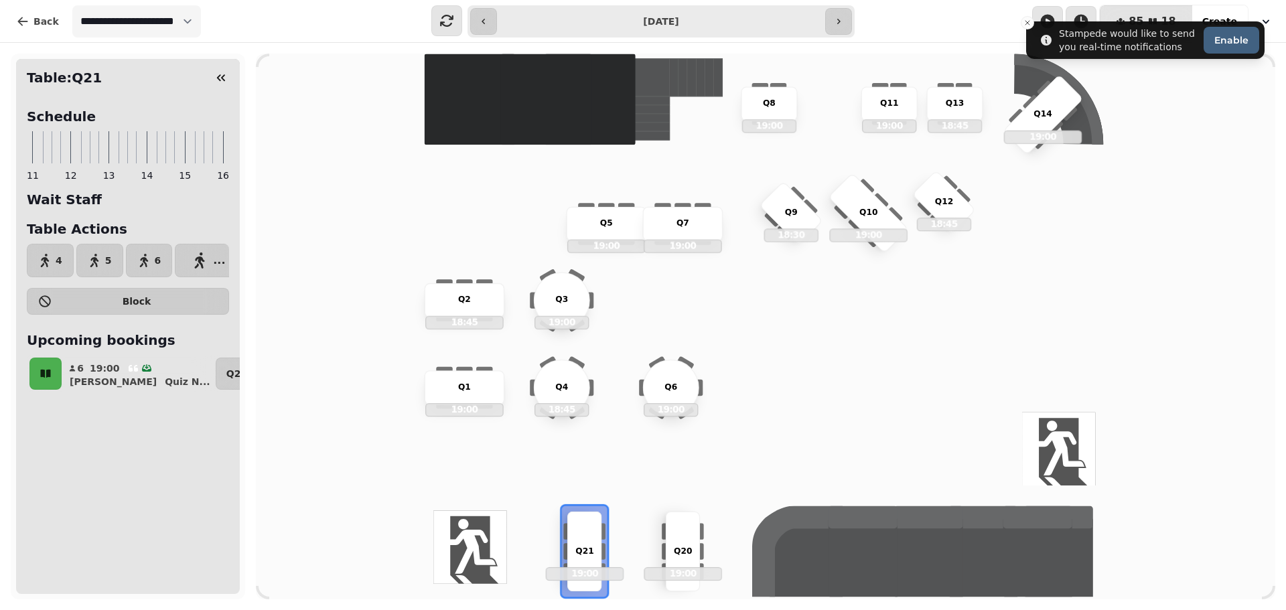 This screenshot has height=610, width=1286. Describe the element at coordinates (187, 382) in the screenshot. I see `p: Quiz N ...` at that location.